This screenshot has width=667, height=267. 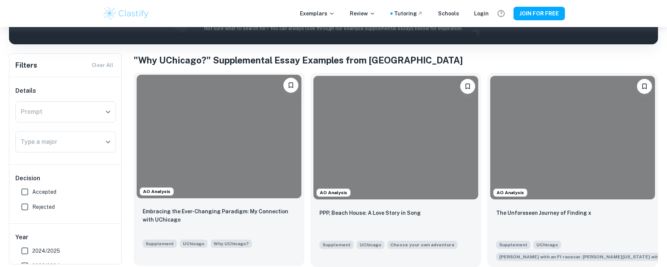 What do you see at coordinates (126, 14) in the screenshot?
I see `a: Clastify logo` at bounding box center [126, 14].